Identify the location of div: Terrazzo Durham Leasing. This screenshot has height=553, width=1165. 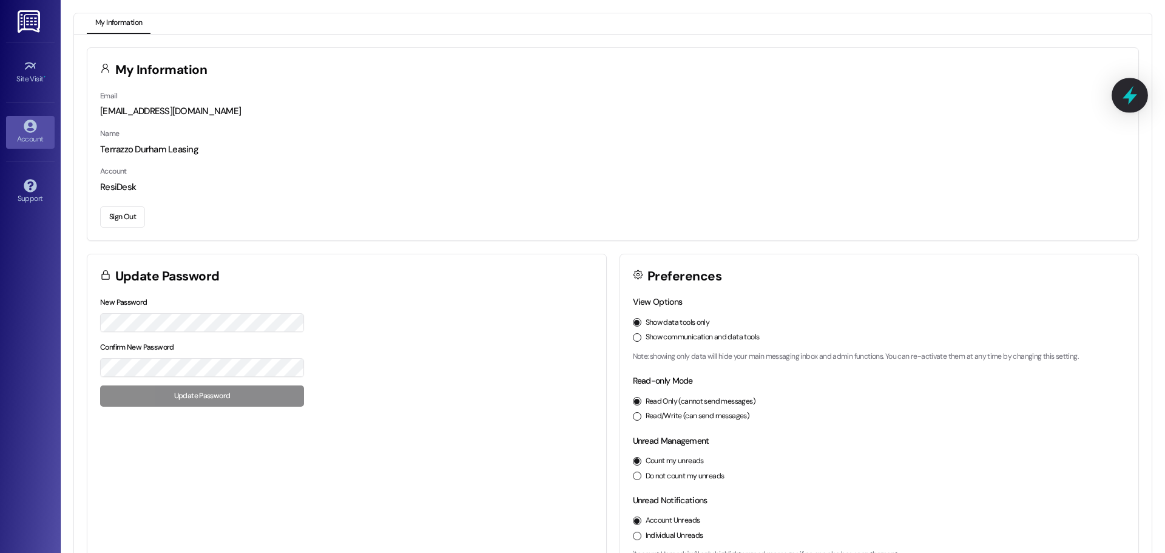
(613, 149).